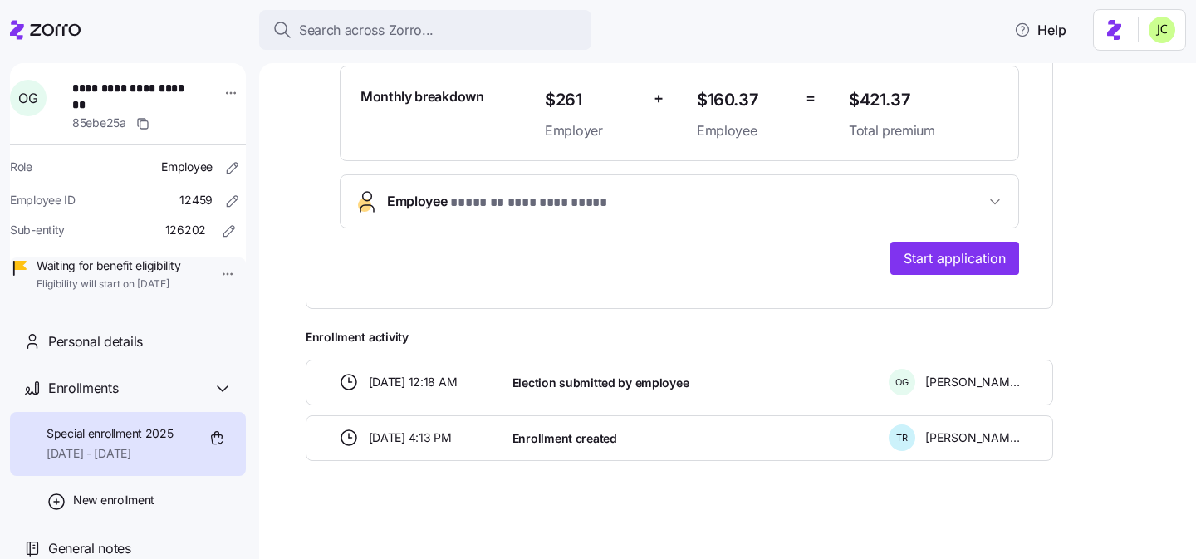 The width and height of the screenshot is (1196, 559). Describe the element at coordinates (565, 439) in the screenshot. I see `span: Enrollment created` at that location.